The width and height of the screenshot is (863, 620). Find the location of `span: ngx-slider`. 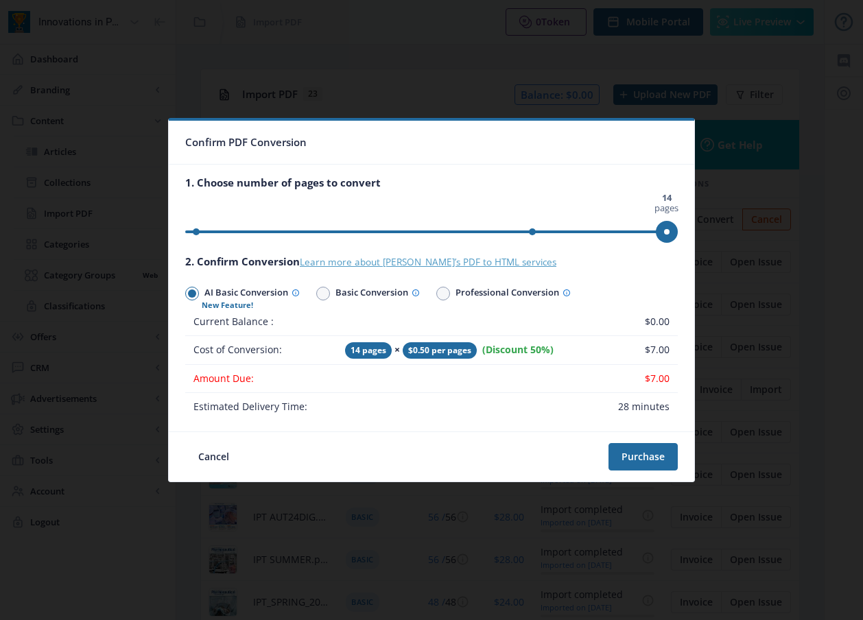

span: ngx-slider is located at coordinates (666, 232).